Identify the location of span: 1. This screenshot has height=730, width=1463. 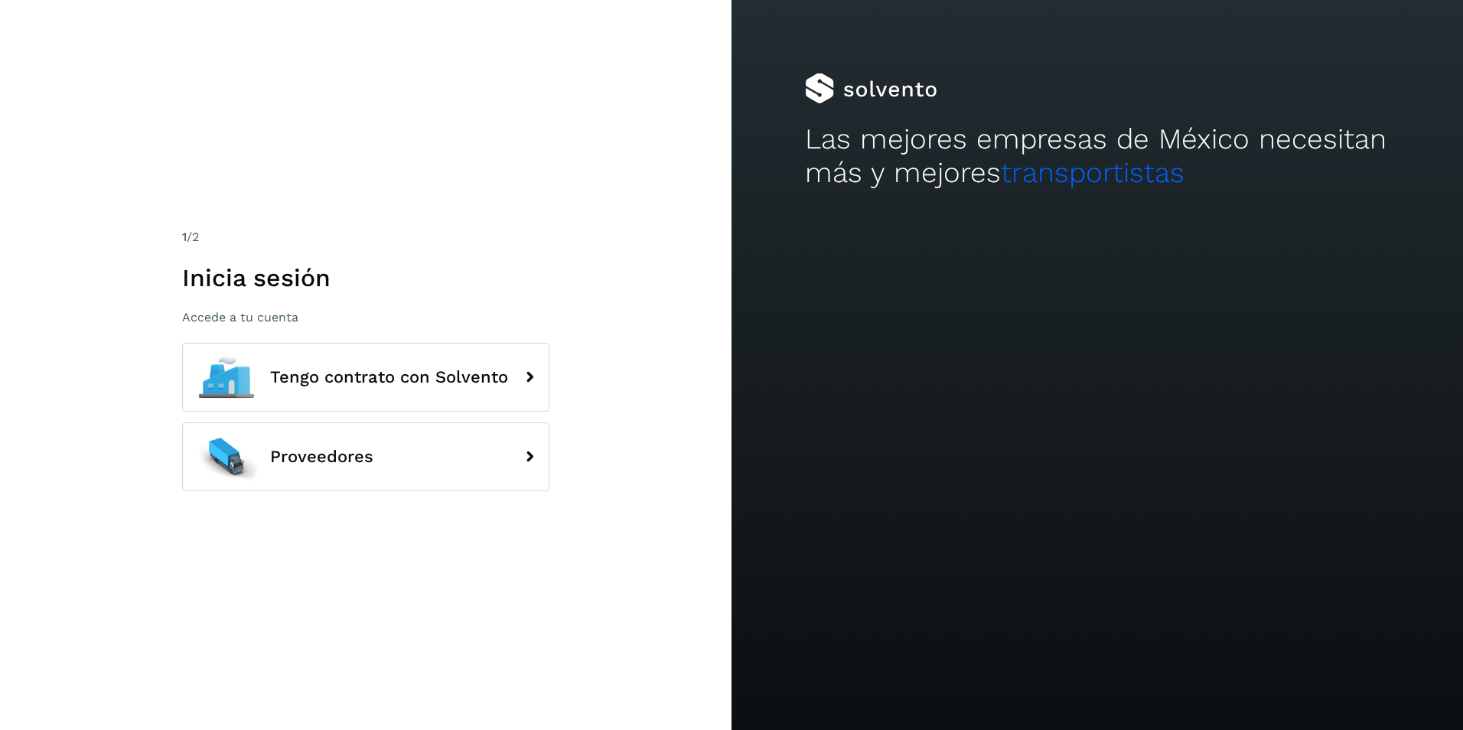
(184, 236).